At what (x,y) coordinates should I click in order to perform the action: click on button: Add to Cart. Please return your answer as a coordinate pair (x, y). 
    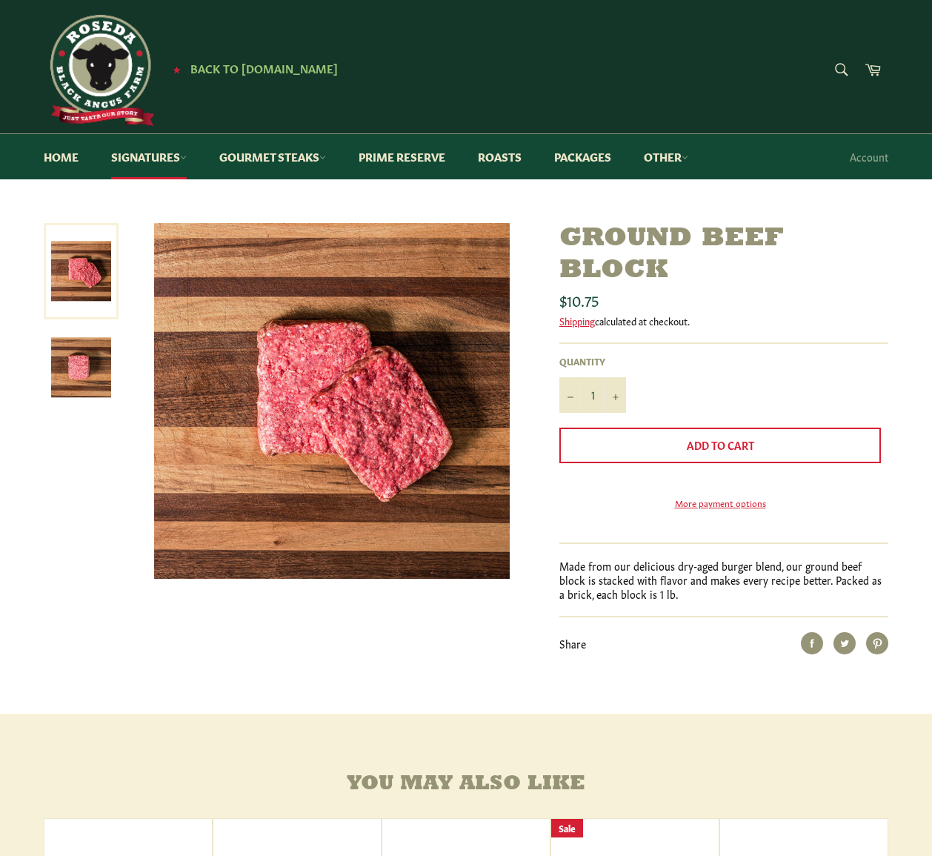
    Looking at the image, I should click on (720, 445).